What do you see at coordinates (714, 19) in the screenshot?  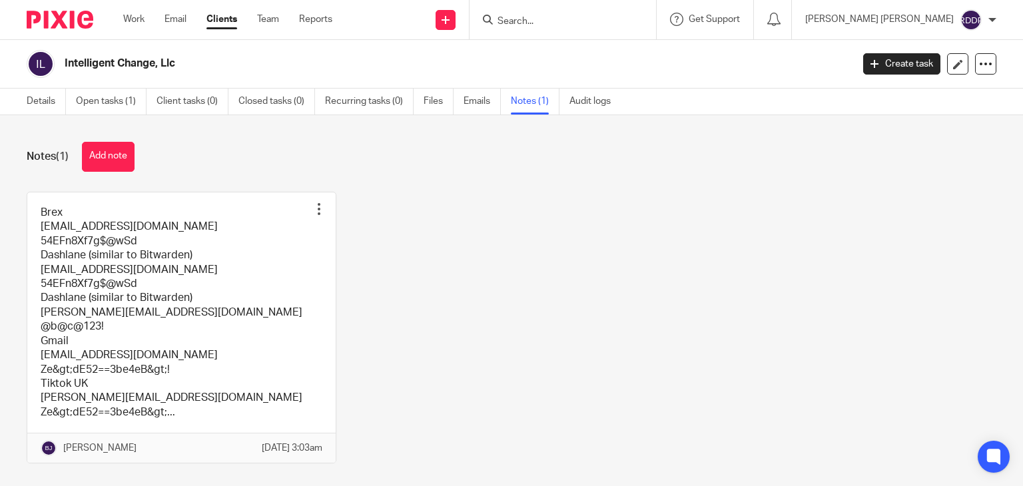 I see `span: Get Support` at bounding box center [714, 19].